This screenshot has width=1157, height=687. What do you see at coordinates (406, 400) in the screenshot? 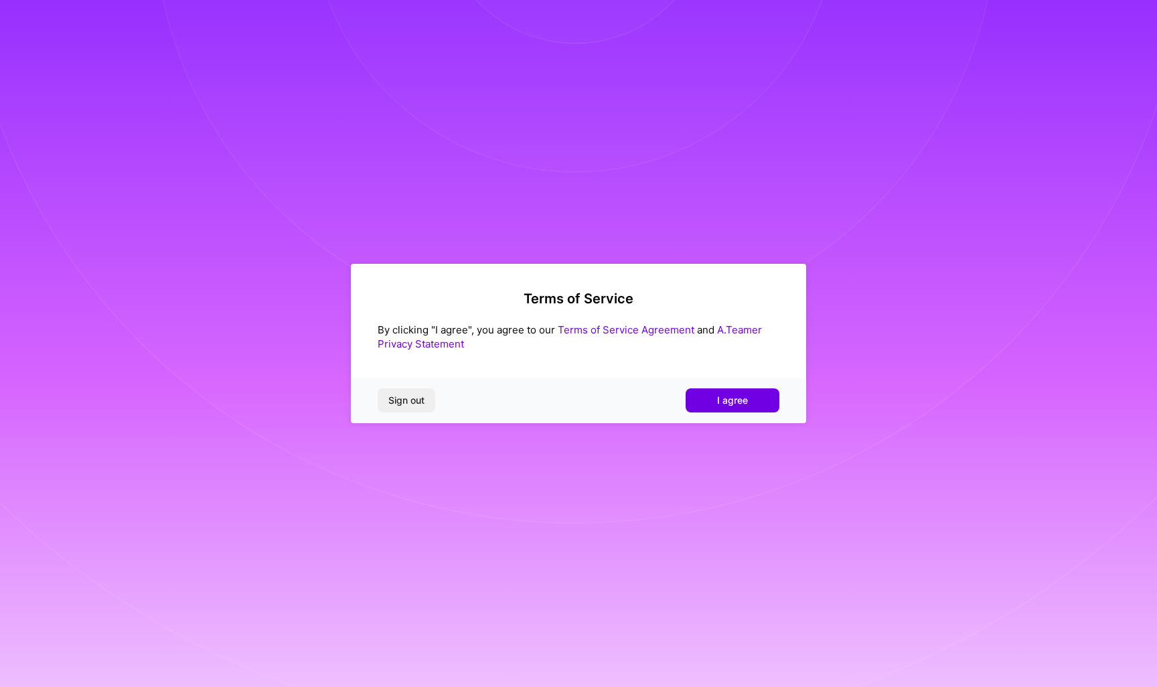
I see `button: Sign out` at bounding box center [406, 400].